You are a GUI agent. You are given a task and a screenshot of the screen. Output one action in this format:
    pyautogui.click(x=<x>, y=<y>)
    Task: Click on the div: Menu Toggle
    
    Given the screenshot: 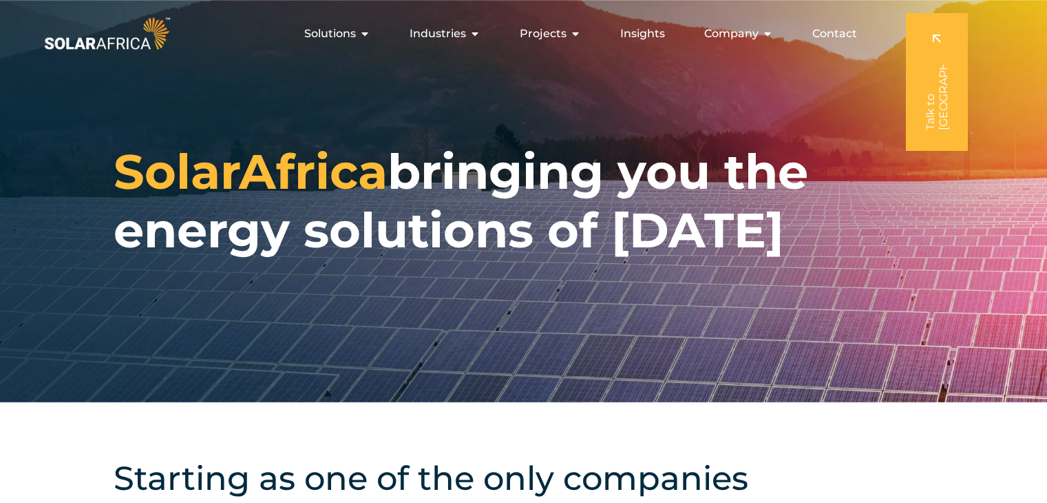 What is the action you would take?
    pyautogui.click(x=521, y=34)
    